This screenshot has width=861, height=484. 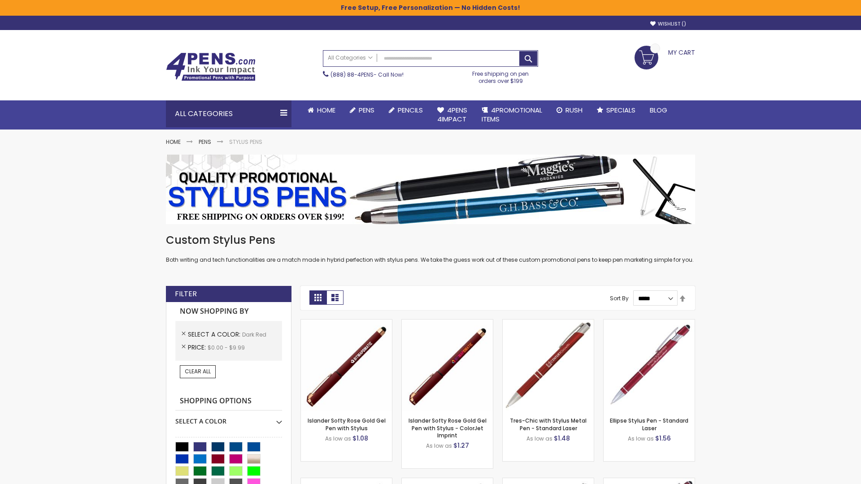 I want to click on label: Sort By, so click(x=619, y=298).